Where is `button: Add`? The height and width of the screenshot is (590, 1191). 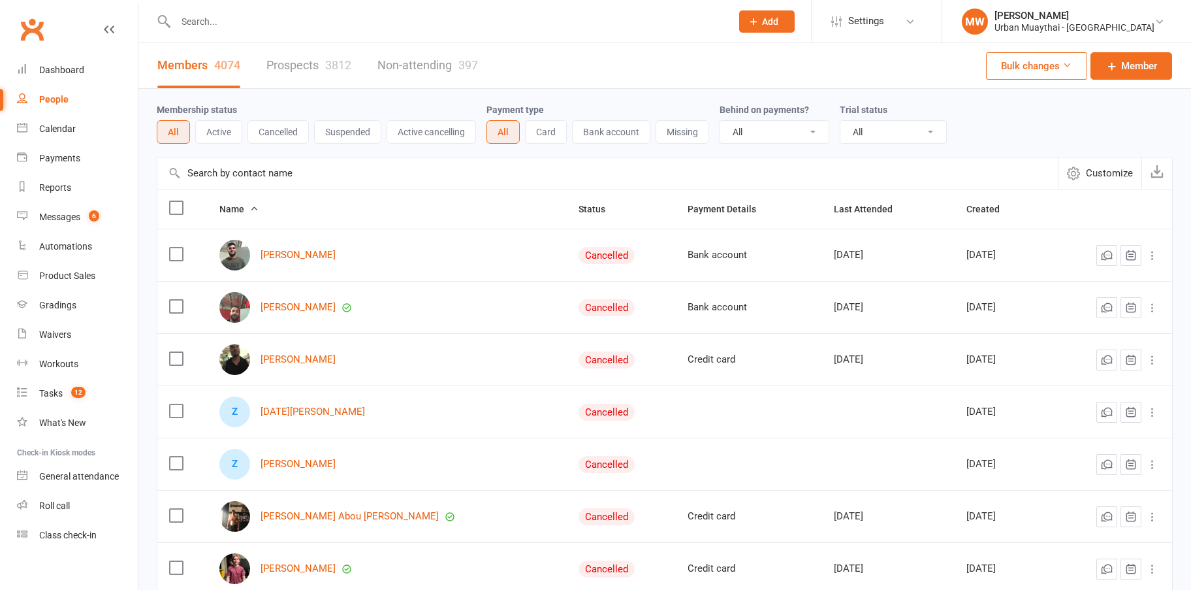
button: Add is located at coordinates (767, 22).